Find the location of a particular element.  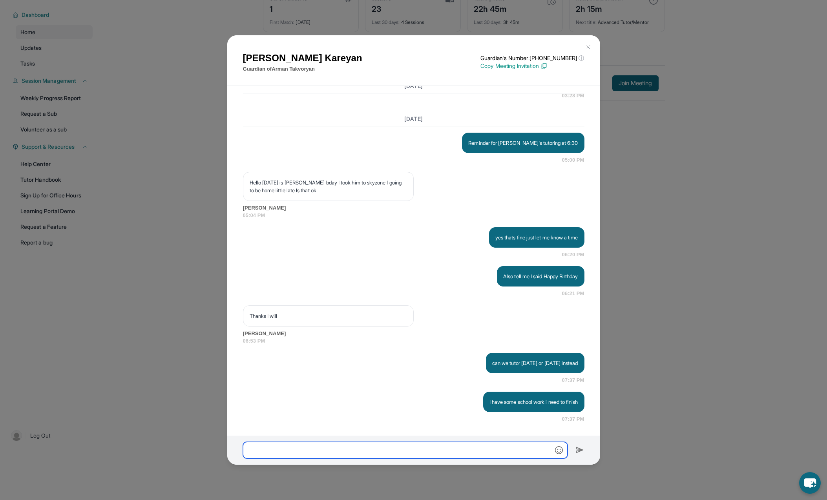

img: Close Icon is located at coordinates (589, 47).